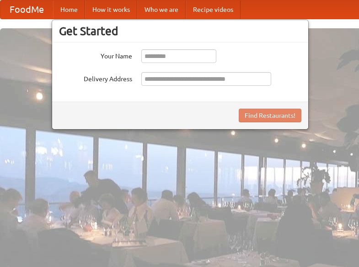  What do you see at coordinates (161, 10) in the screenshot?
I see `a: Who we are` at bounding box center [161, 10].